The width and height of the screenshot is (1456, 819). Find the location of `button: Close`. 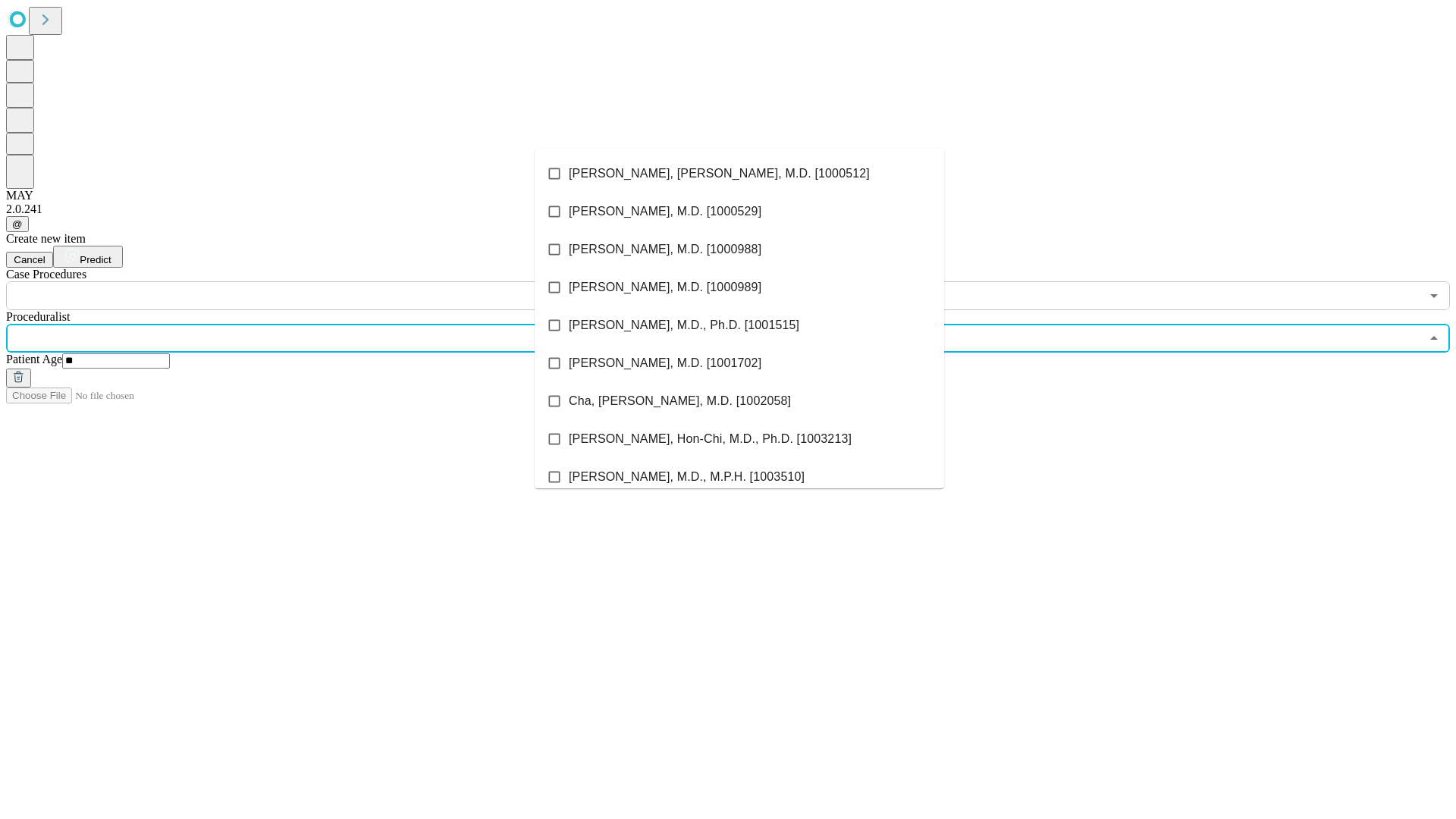

button: Close is located at coordinates (1434, 338).